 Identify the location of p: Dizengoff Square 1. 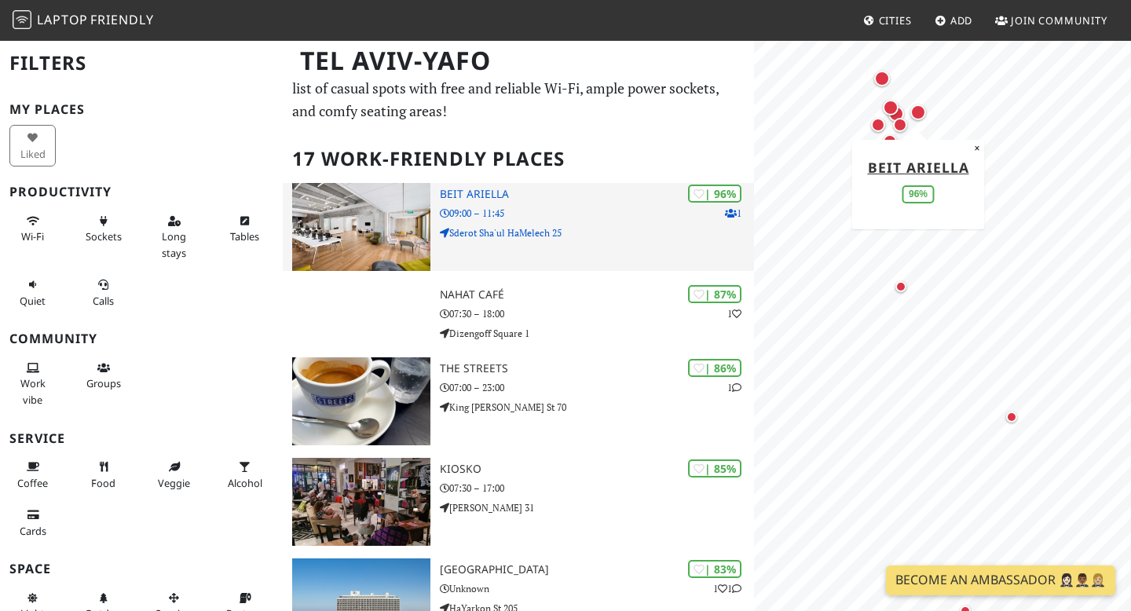
(597, 333).